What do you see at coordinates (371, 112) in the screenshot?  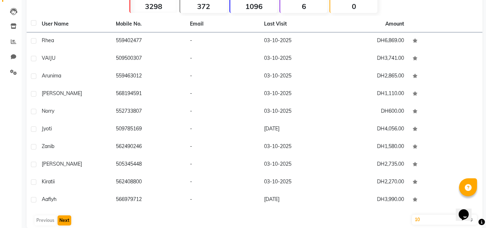 I see `td: DH600.00` at bounding box center [371, 112].